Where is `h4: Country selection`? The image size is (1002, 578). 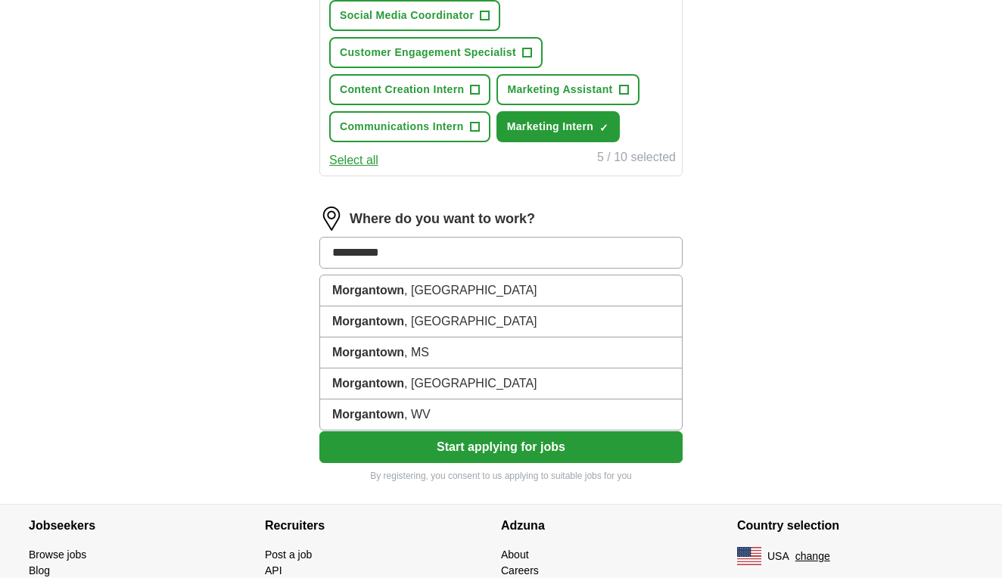 h4: Country selection is located at coordinates (855, 526).